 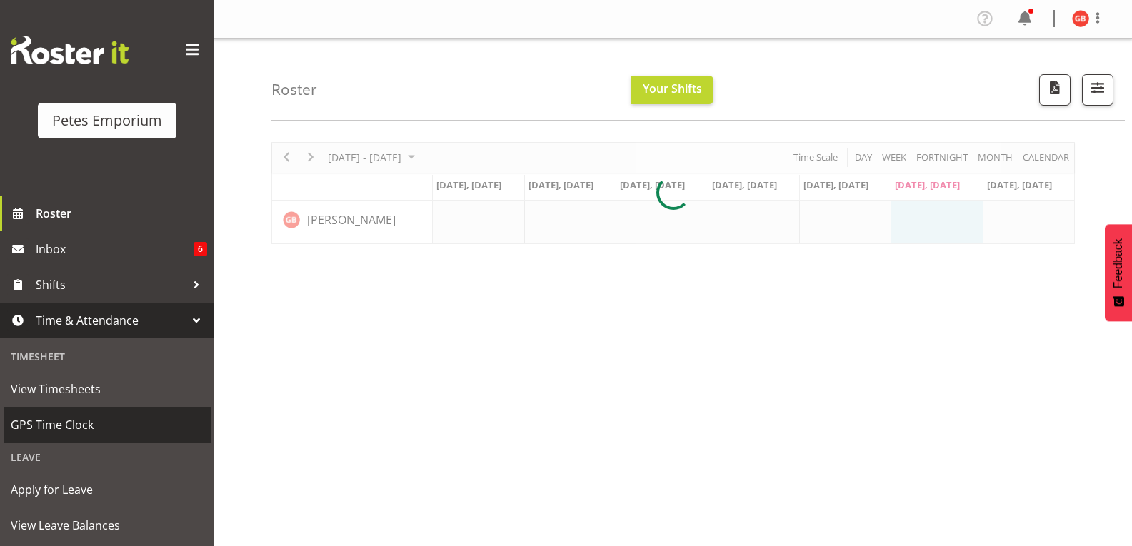 What do you see at coordinates (121, 214) in the screenshot?
I see `span: Roster` at bounding box center [121, 214].